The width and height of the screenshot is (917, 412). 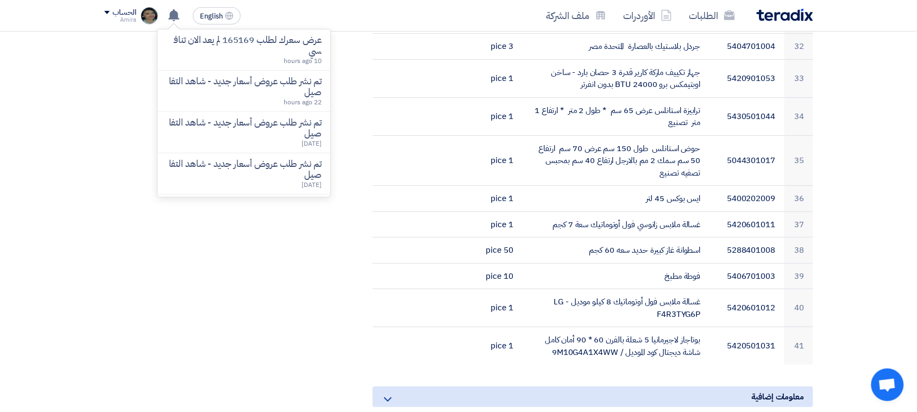 What do you see at coordinates (615, 160) in the screenshot?
I see `td: حوض استانلس طول 150 سم عرض 70 سم ارتفاع 50 سم سمك 2 مم بالارجل ارتفاع 40 سم بمحبس تصفيه تصنيع` at bounding box center [615, 160].